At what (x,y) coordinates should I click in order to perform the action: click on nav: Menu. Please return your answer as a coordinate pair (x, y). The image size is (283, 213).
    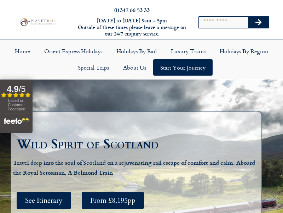
    Looking at the image, I should click on (142, 59).